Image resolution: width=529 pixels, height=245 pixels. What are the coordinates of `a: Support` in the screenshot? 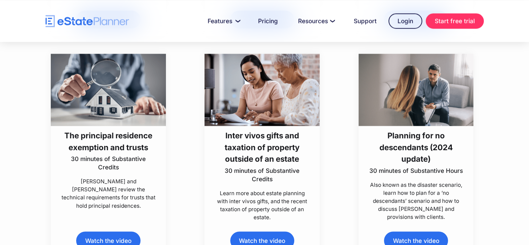 It's located at (365, 21).